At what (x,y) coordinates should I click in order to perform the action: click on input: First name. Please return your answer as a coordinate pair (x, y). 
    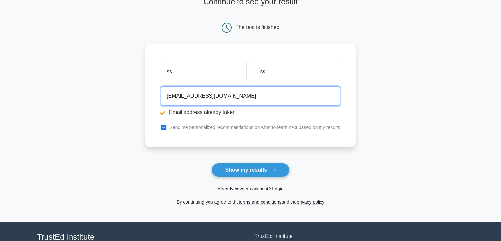
    Looking at the image, I should click on (204, 71).